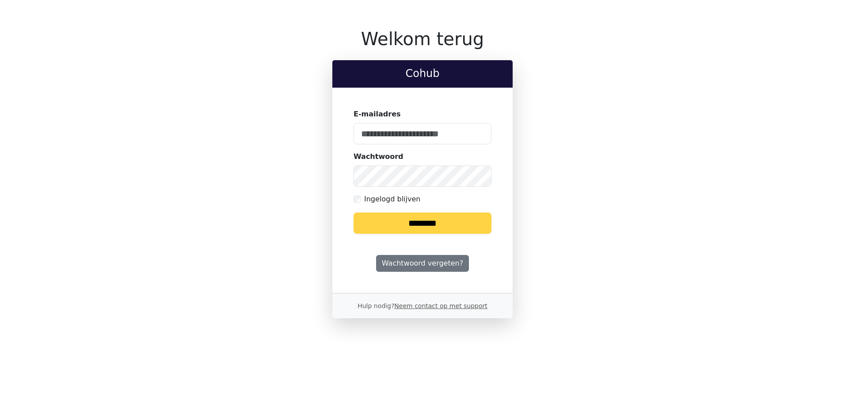 The width and height of the screenshot is (845, 409). I want to click on small: Hulp nodig?, so click(423, 306).